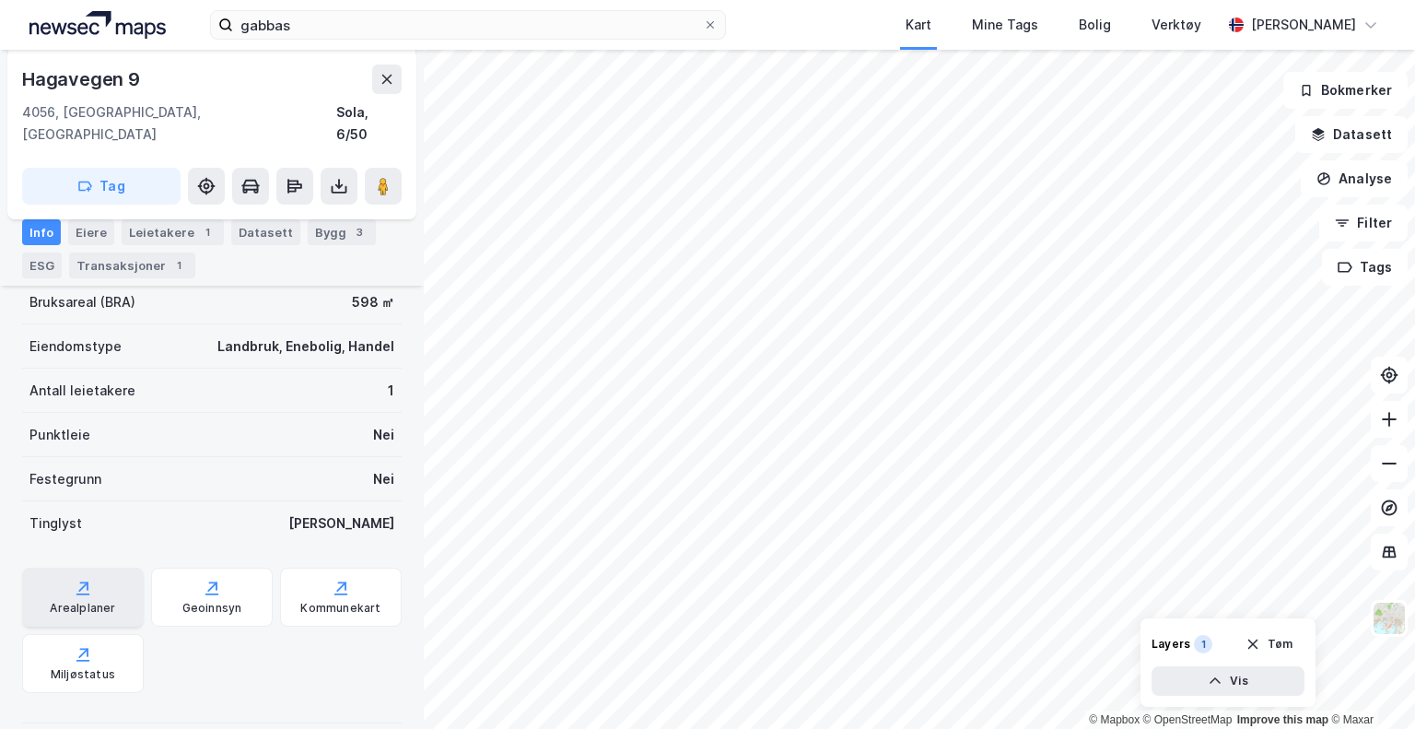  I want to click on div: Transaksjoner, so click(132, 265).